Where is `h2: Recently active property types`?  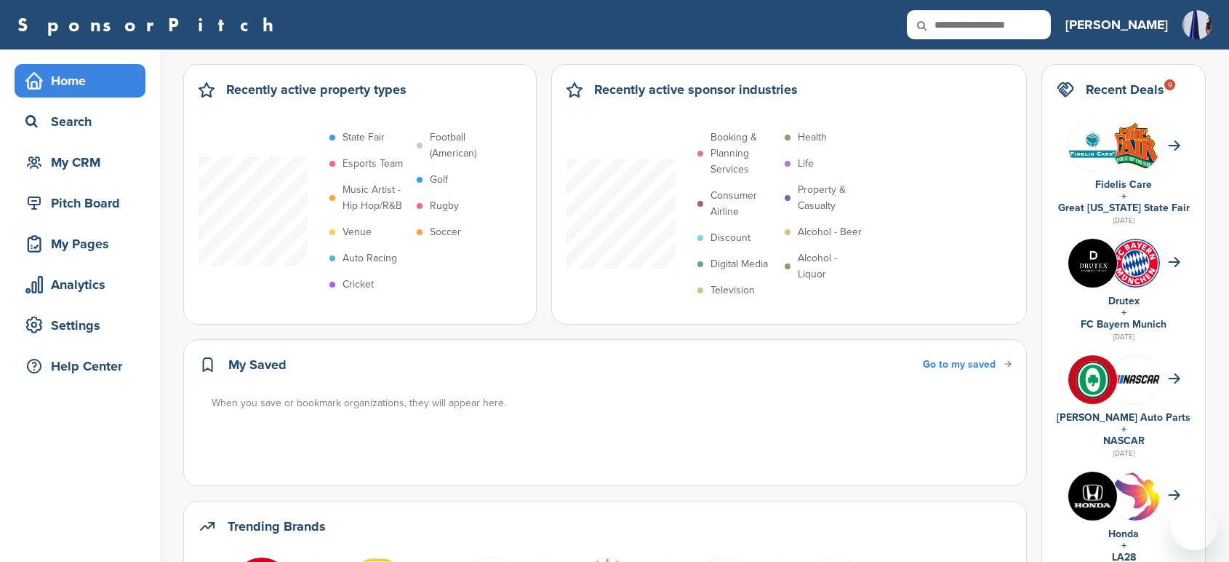 h2: Recently active property types is located at coordinates (316, 89).